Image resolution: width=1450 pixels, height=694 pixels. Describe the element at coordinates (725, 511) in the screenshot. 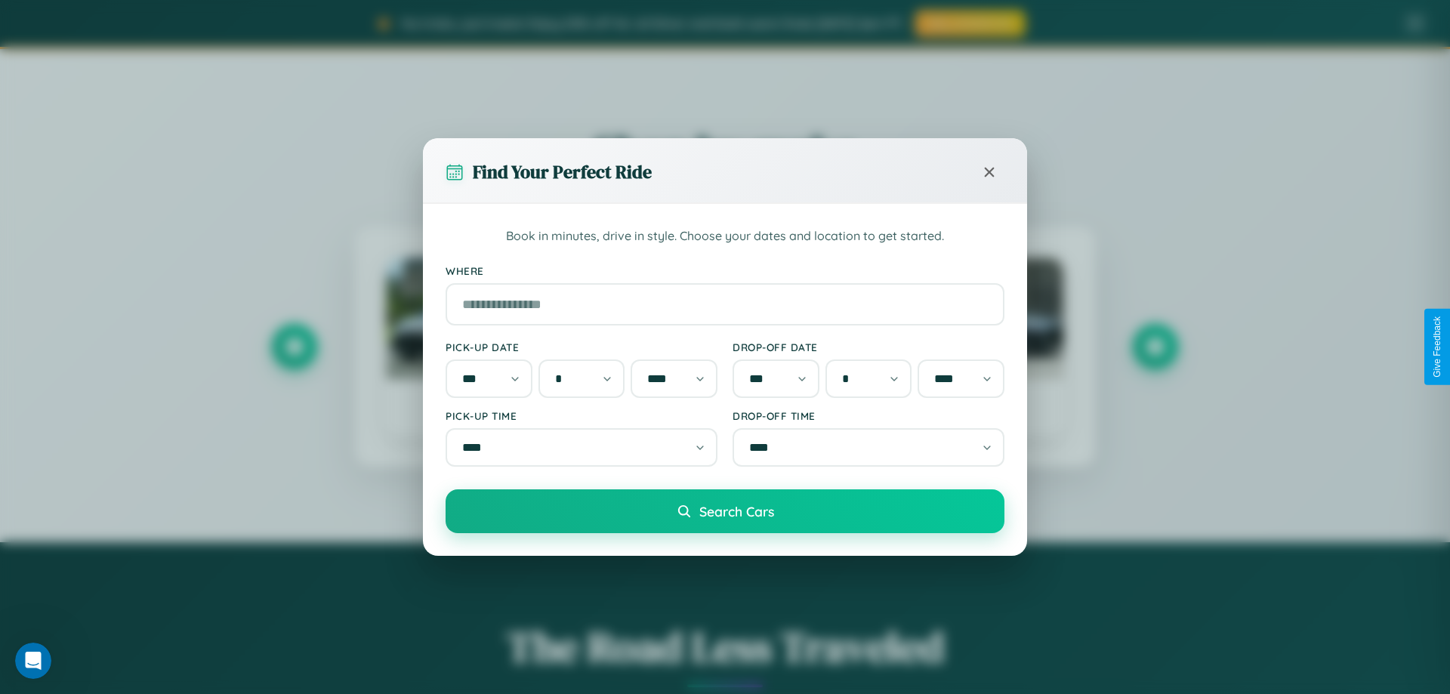

I see `button: Search Cars` at that location.